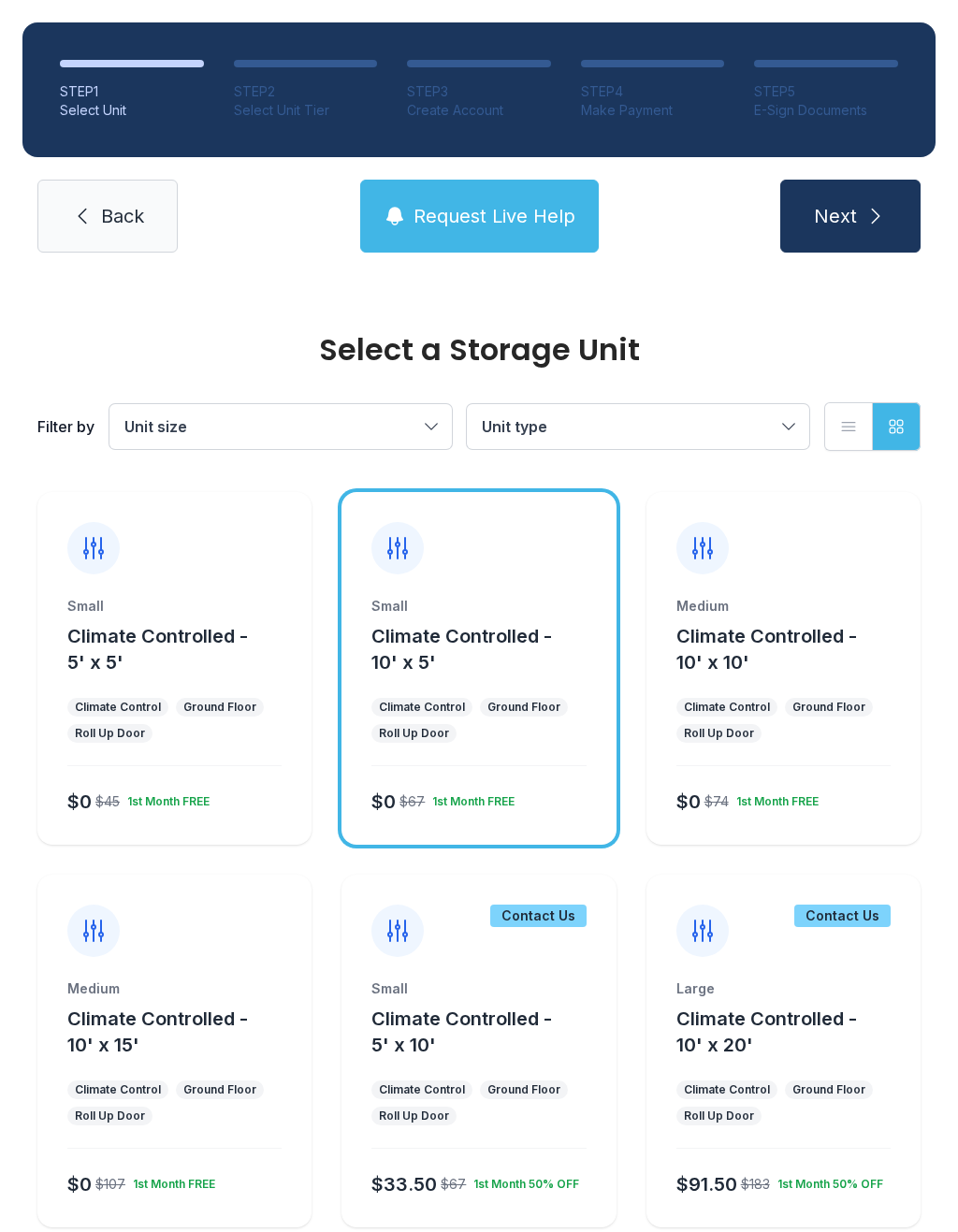  Describe the element at coordinates (306, 110) in the screenshot. I see `div: Select Unit Tier` at that location.